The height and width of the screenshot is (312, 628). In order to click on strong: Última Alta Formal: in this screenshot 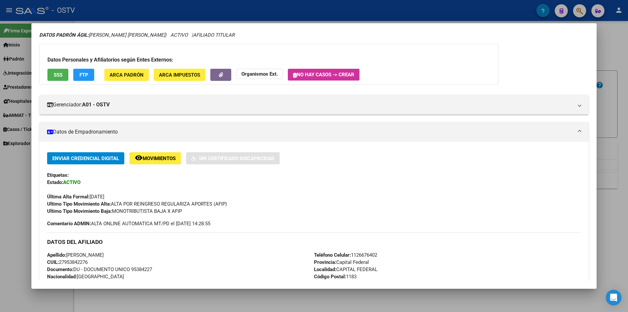, I will do `click(68, 197)`.